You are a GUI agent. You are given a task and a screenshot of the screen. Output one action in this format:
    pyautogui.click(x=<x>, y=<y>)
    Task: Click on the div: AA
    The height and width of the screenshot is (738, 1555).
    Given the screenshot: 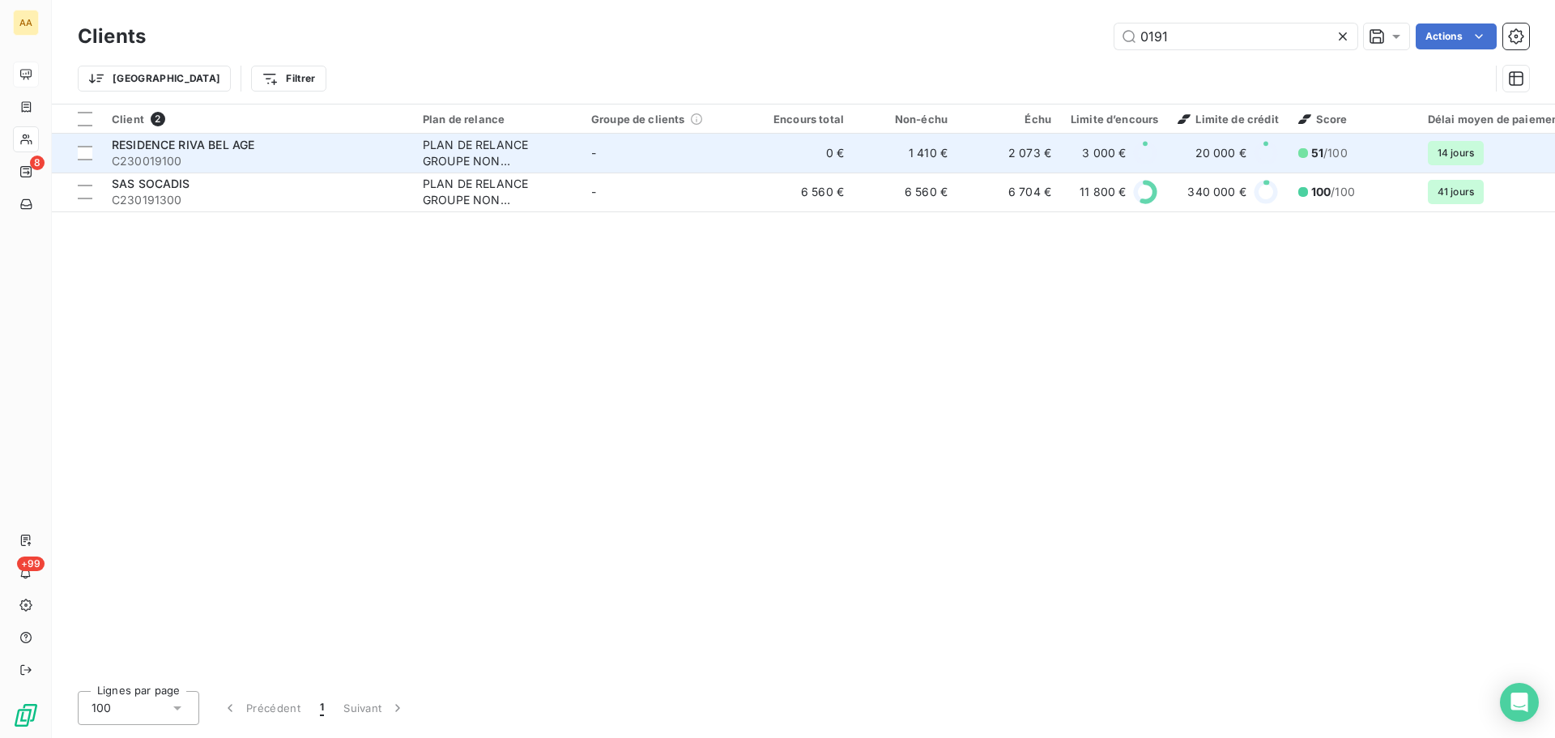 What is the action you would take?
    pyautogui.click(x=26, y=23)
    